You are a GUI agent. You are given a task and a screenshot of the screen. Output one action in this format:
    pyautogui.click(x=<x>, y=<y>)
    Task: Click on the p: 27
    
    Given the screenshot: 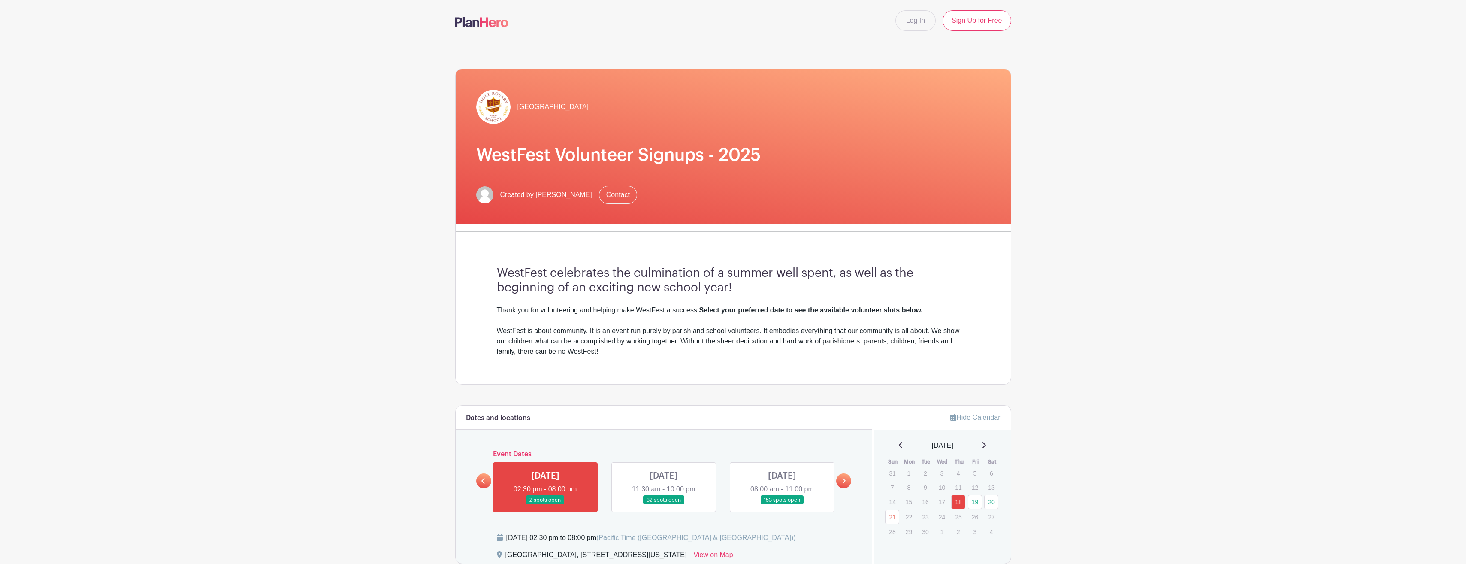 What is the action you would take?
    pyautogui.click(x=991, y=517)
    